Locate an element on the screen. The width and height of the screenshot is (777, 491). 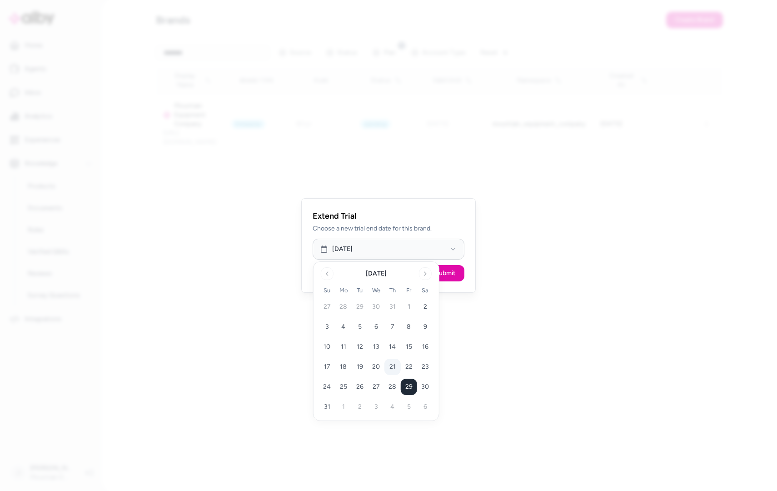
th: Friday is located at coordinates (409, 290).